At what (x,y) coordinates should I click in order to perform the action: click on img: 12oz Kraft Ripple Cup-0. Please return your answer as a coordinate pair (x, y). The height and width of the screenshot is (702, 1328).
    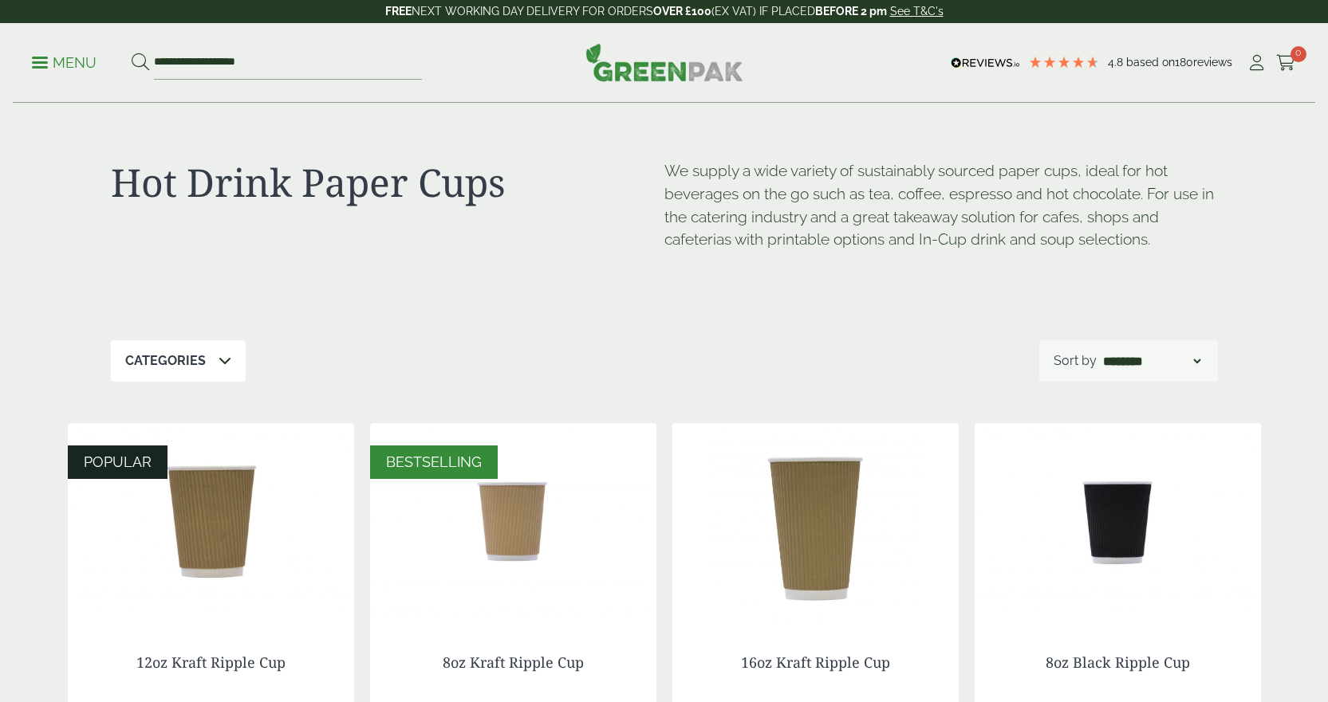
    Looking at the image, I should click on (210, 523).